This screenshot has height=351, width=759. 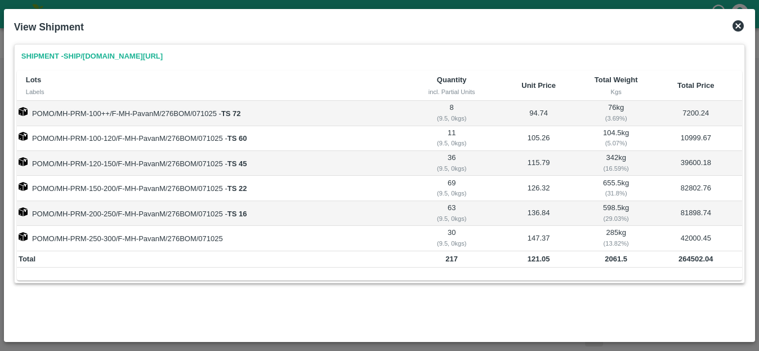 I want to click on td: POMO/MH-PRM-100-120/F-MH-PavanM/276BOM/071025 -, so click(x=213, y=138).